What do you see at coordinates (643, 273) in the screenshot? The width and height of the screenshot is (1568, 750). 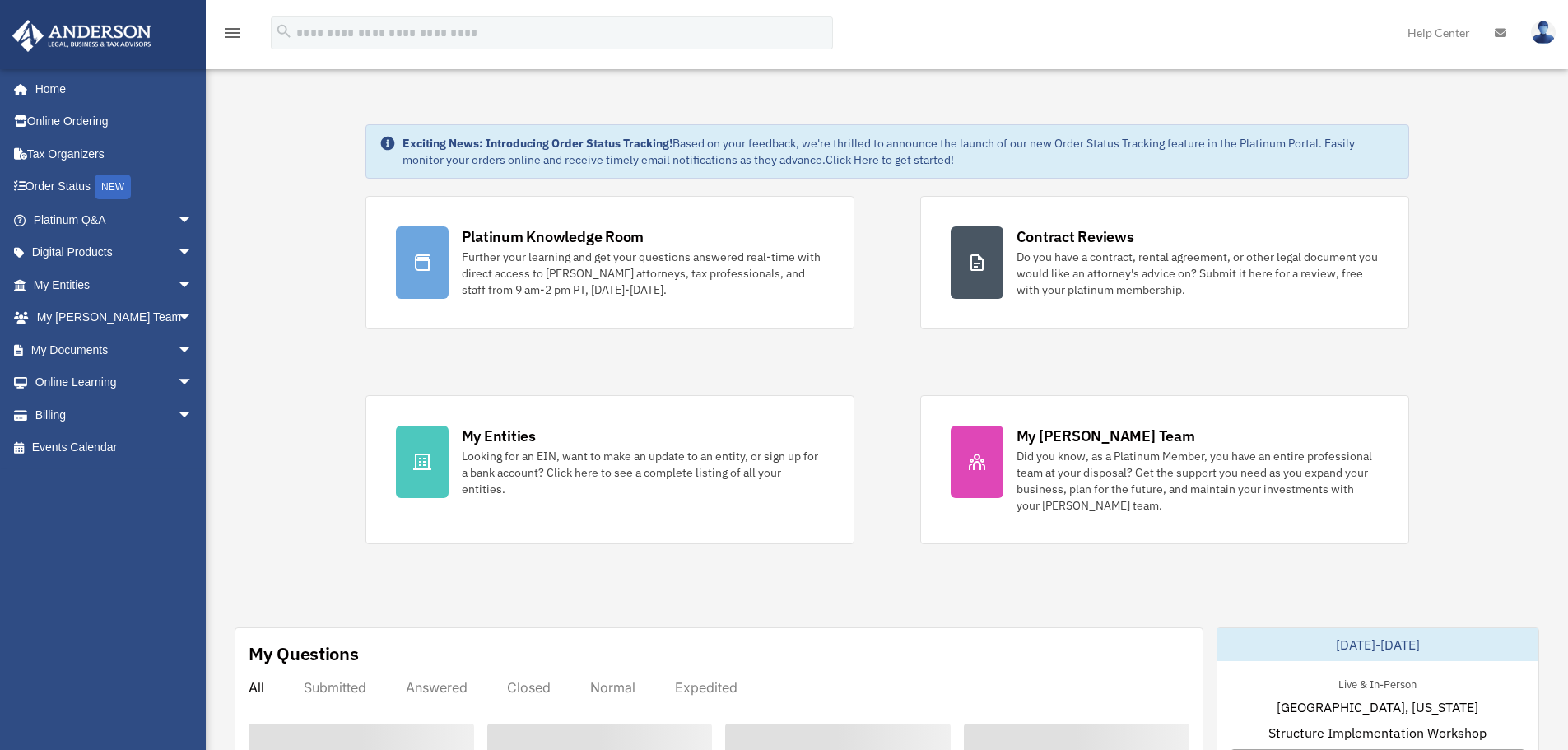 I see `div: Further your learning and get your questions answered real-time with direct access to [PERSON_NAM...` at bounding box center [643, 273].